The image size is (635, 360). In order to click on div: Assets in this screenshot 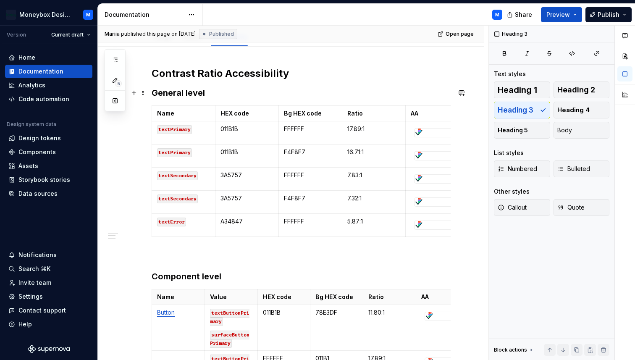, I will do `click(28, 166)`.